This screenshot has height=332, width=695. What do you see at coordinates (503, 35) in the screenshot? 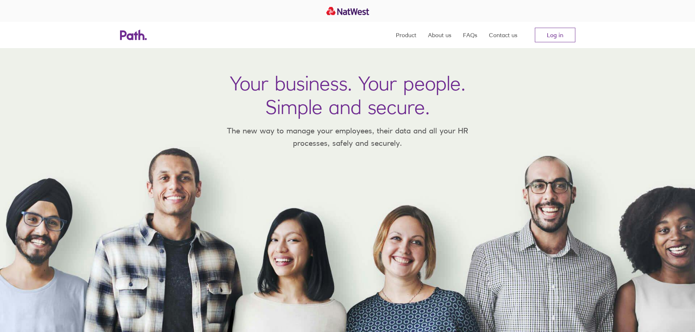
I see `a: Contact us` at bounding box center [503, 35].